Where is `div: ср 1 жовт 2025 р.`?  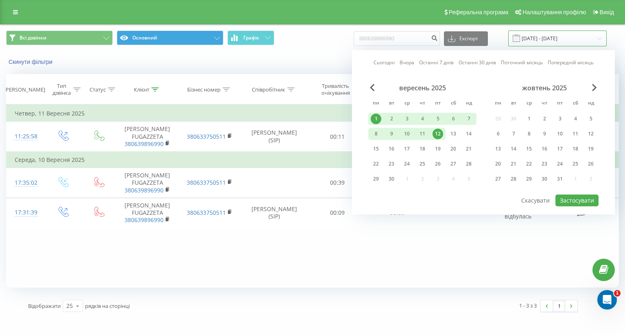
div: ср 1 жовт 2025 р. is located at coordinates (529, 119).